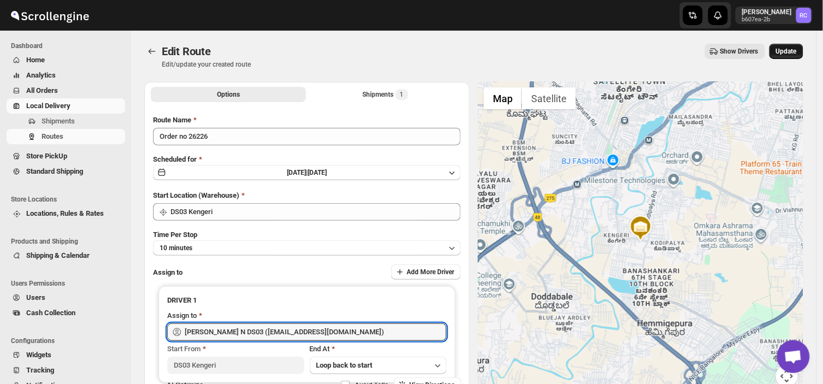 The height and width of the screenshot is (384, 823). What do you see at coordinates (65, 213) in the screenshot?
I see `span: Locations, Rules & Rates` at bounding box center [65, 213].